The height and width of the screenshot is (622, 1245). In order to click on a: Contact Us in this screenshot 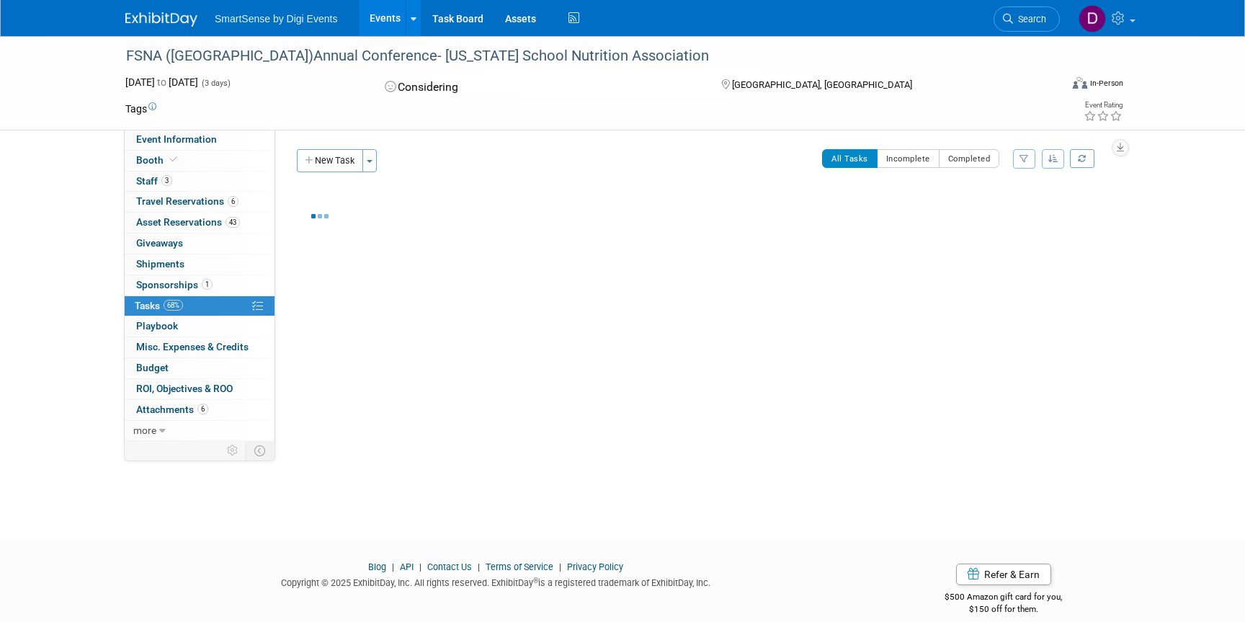, I will do `click(450, 566)`.